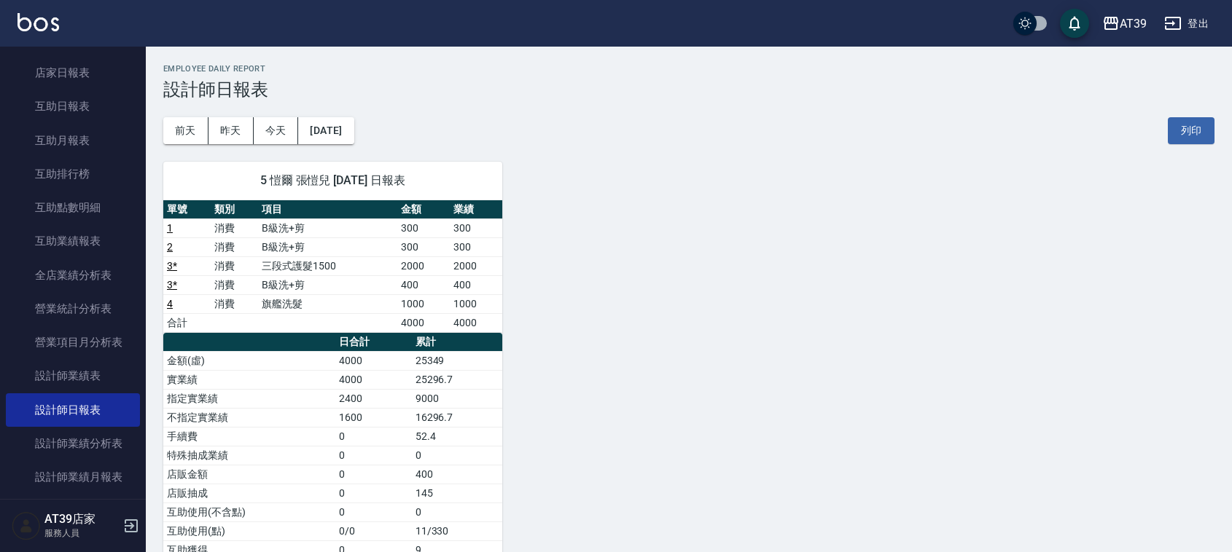  What do you see at coordinates (1191, 130) in the screenshot?
I see `button: 列印` at bounding box center [1191, 130].